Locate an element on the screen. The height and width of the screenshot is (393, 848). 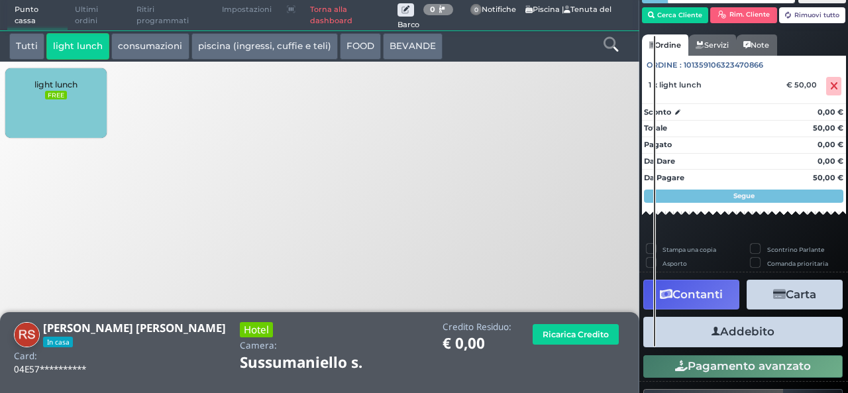
strong: Da Dare is located at coordinates (659, 161).